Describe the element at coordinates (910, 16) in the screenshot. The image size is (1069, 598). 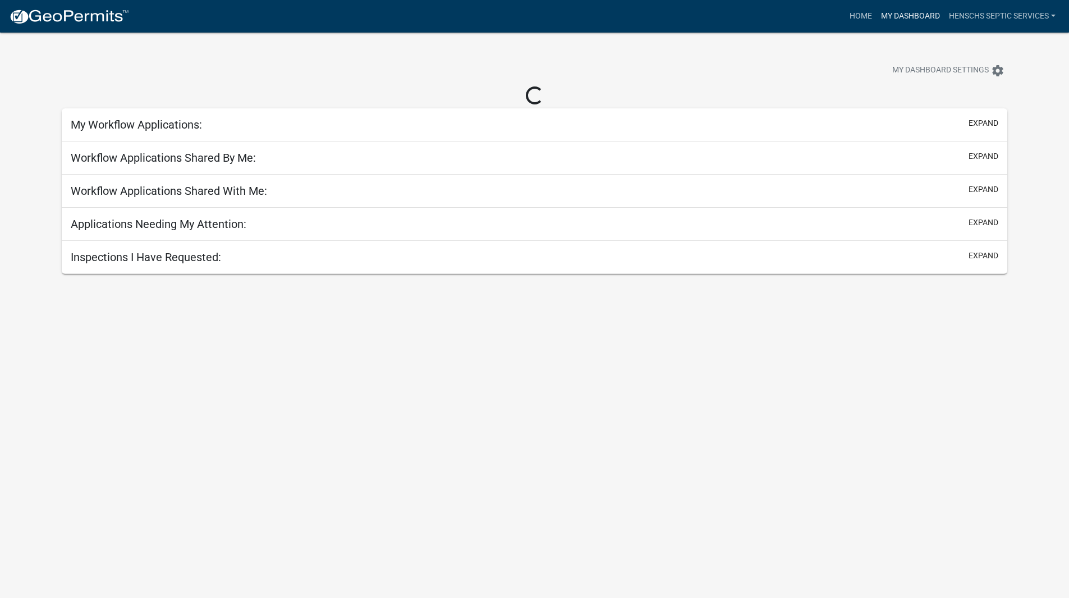
I see `a: My Dashboard` at that location.